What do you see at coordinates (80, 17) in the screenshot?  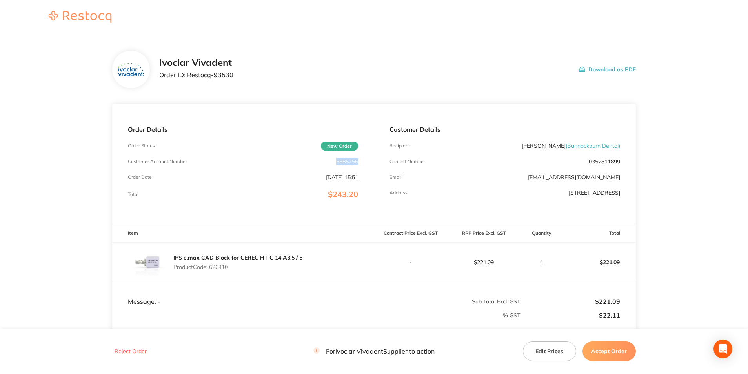 I see `a: Restocq logo` at bounding box center [80, 17].